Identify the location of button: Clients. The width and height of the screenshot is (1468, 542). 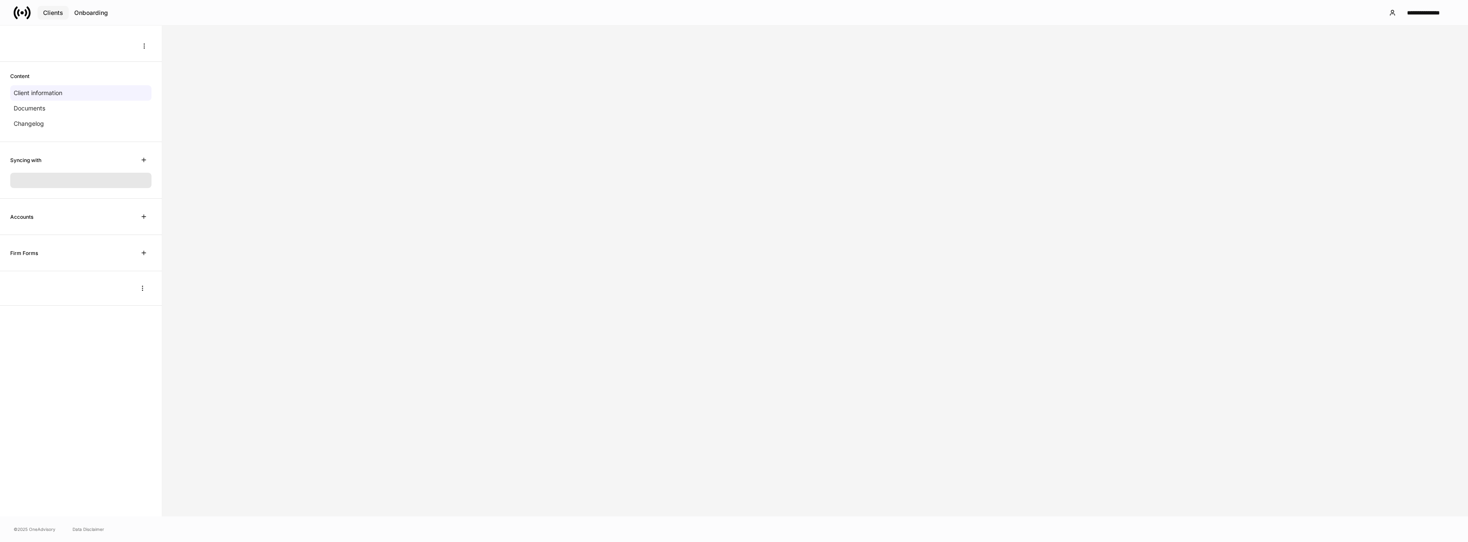
(53, 13).